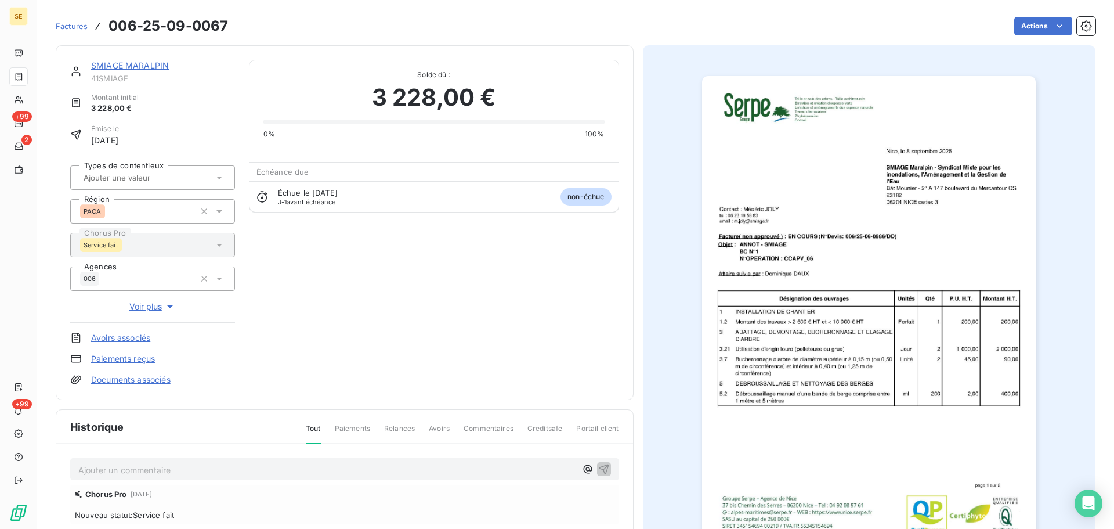  Describe the element at coordinates (345, 515) in the screenshot. I see `span: Nouveau statut : Service fait` at that location.